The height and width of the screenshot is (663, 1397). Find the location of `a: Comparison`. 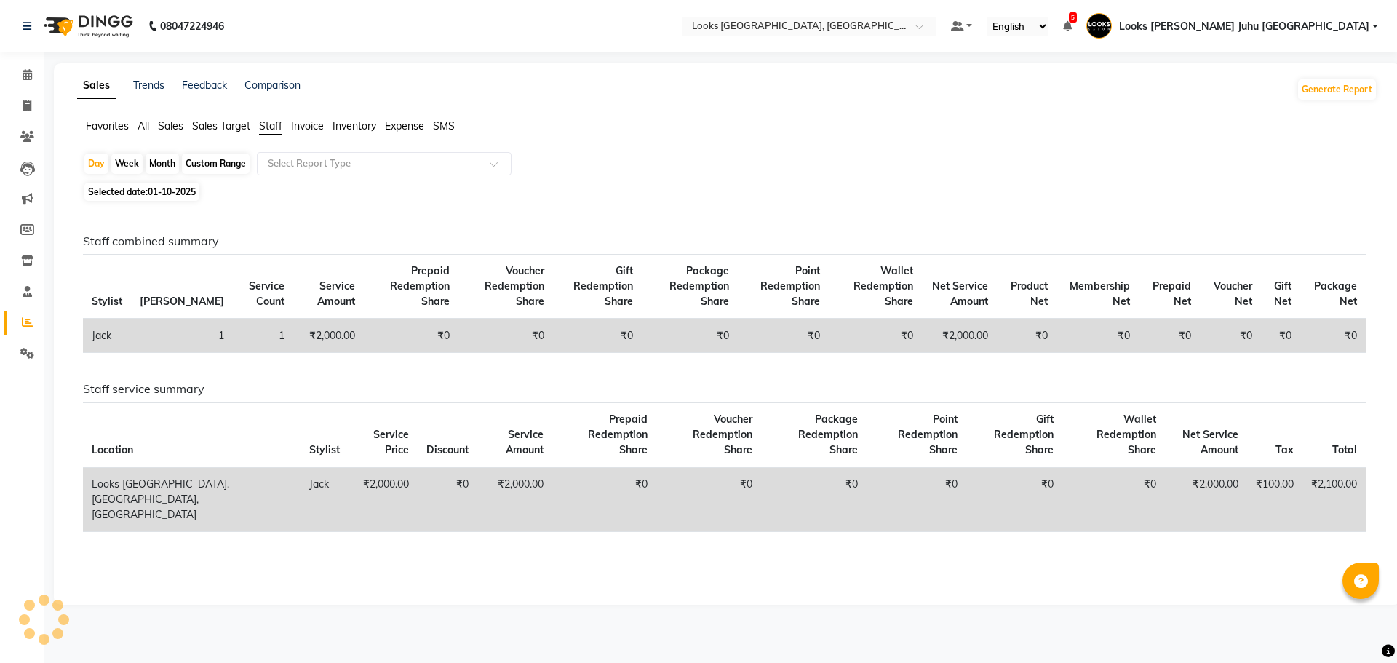

a: Comparison is located at coordinates (272, 85).